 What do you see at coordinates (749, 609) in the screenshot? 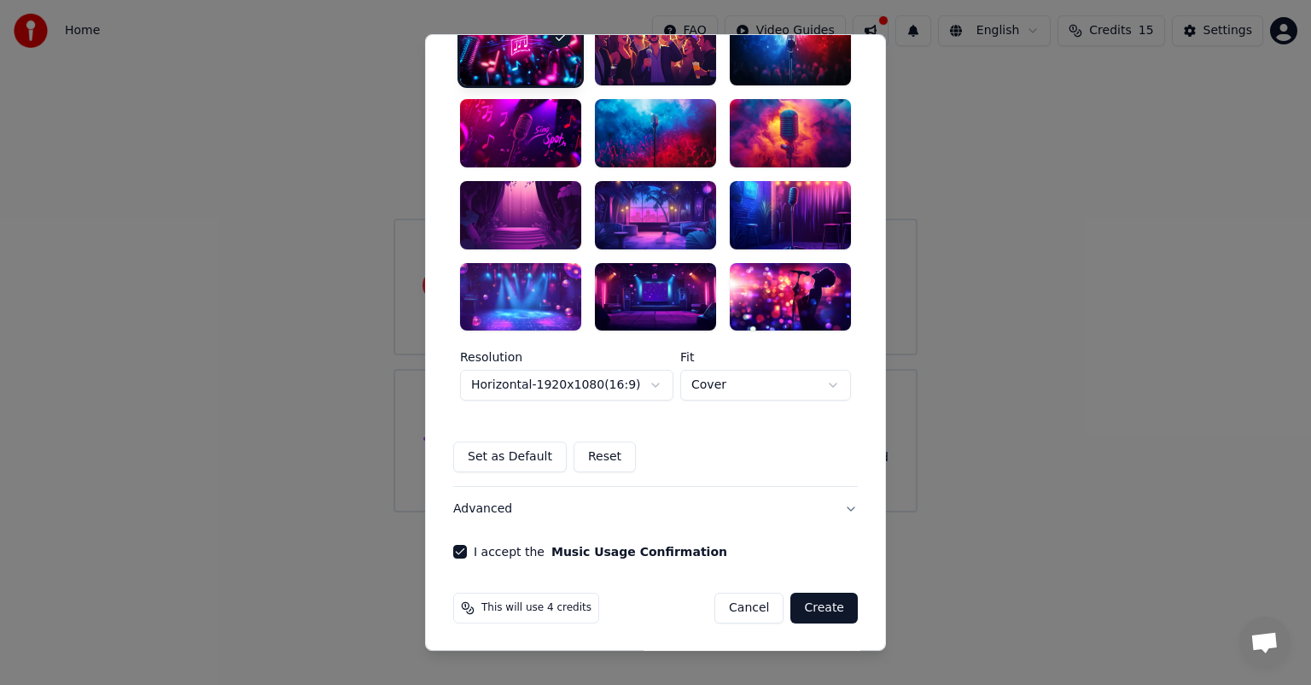
I see `button: Cancel` at bounding box center [749, 609].